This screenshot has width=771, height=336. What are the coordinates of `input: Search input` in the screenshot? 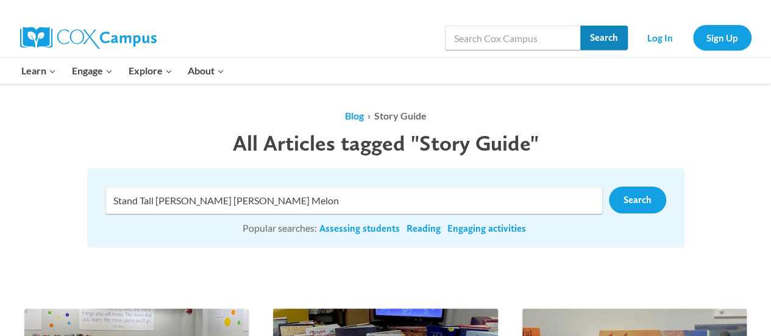 It's located at (354, 200).